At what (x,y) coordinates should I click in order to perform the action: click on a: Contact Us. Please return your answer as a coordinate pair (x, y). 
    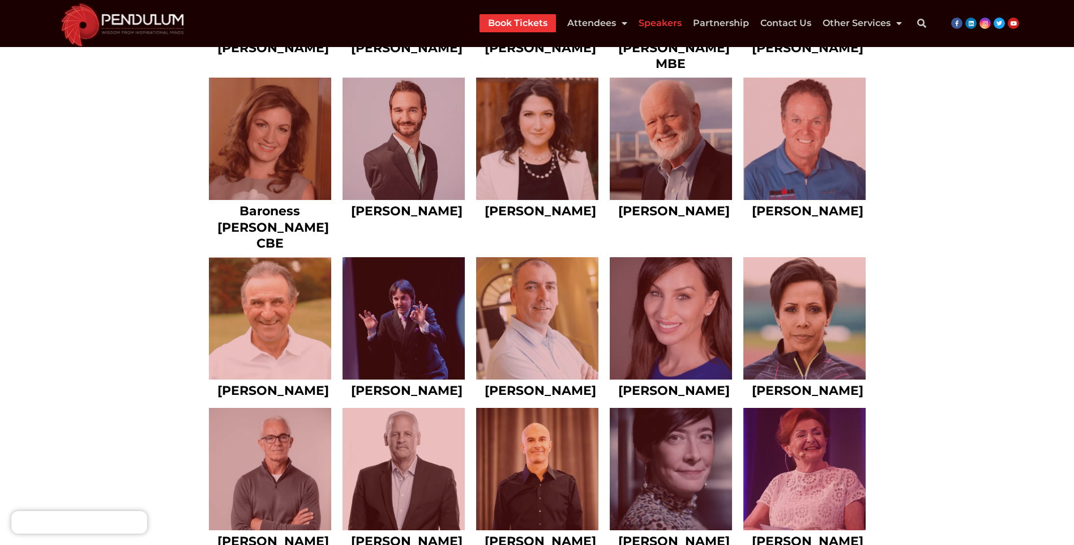
    Looking at the image, I should click on (786, 23).